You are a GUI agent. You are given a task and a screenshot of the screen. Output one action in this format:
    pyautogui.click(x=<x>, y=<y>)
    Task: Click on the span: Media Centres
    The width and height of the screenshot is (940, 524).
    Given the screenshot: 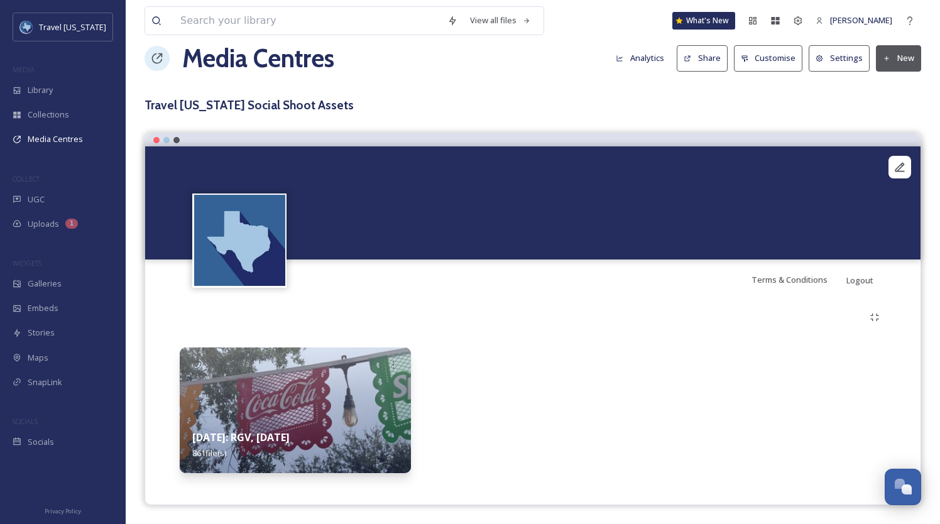 What is the action you would take?
    pyautogui.click(x=55, y=139)
    